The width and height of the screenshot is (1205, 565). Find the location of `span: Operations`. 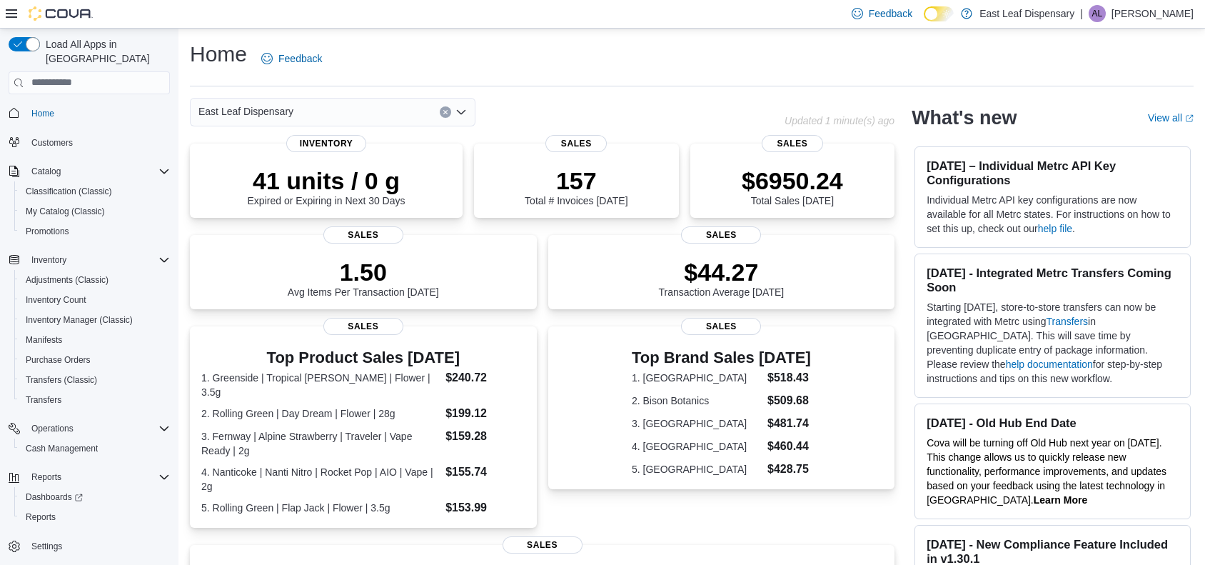

span: Operations is located at coordinates (52, 428).